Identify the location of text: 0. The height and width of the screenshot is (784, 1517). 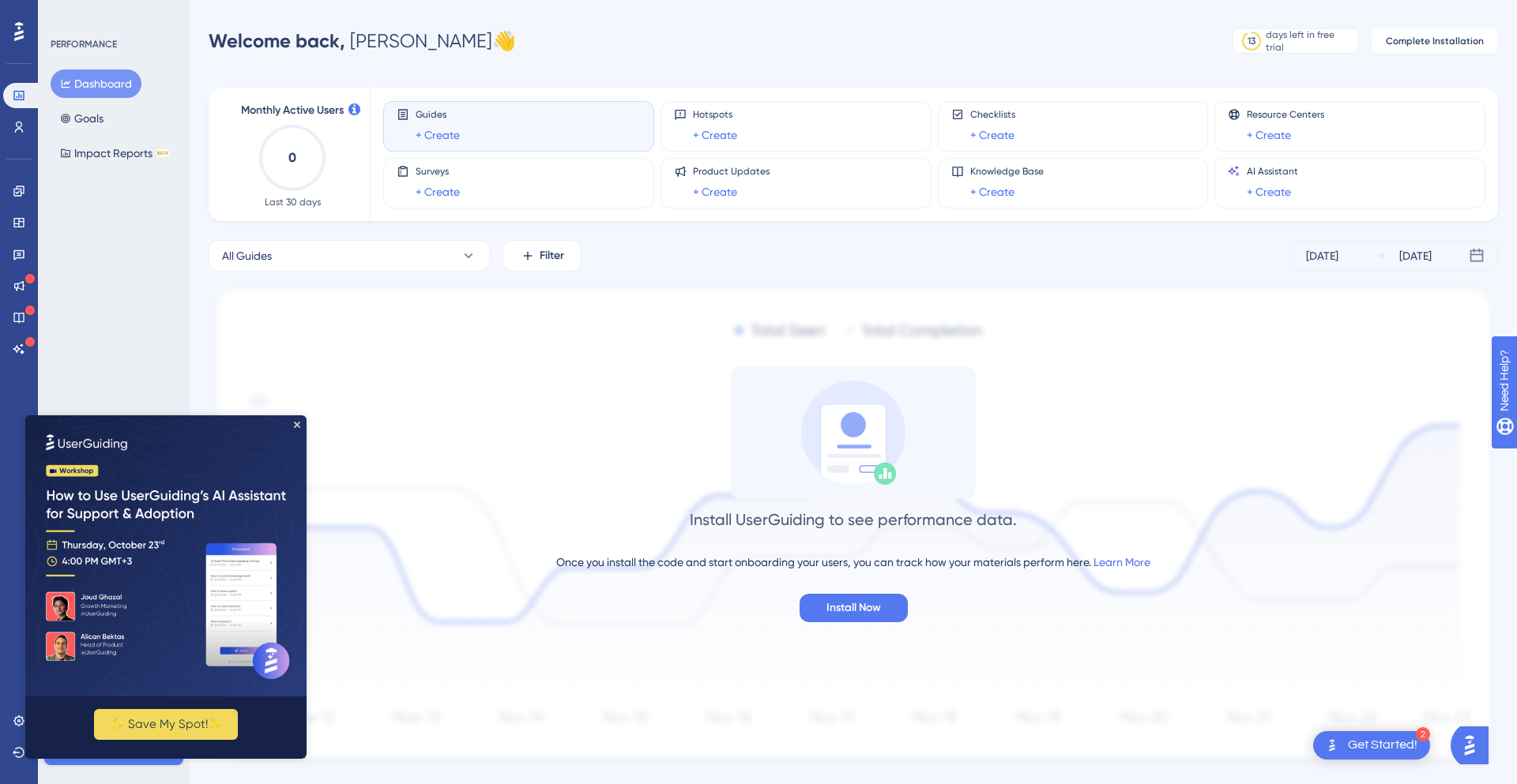
(292, 157).